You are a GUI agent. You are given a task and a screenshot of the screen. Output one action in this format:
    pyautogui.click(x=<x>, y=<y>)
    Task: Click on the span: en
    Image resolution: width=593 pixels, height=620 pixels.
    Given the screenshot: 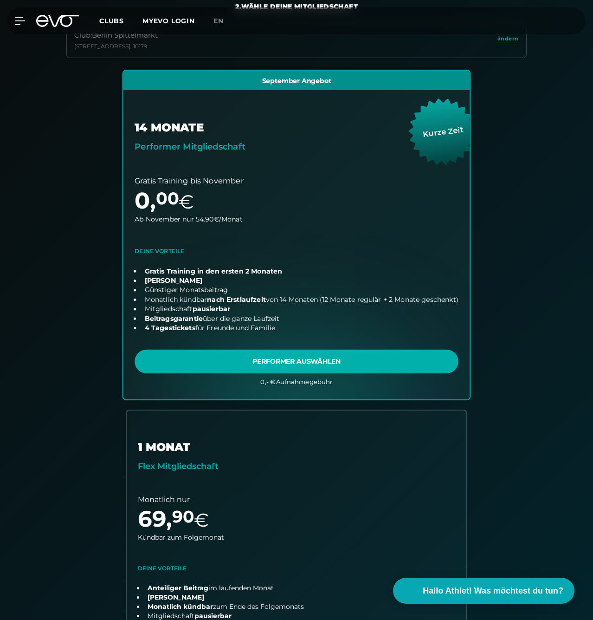 What is the action you would take?
    pyautogui.click(x=219, y=21)
    